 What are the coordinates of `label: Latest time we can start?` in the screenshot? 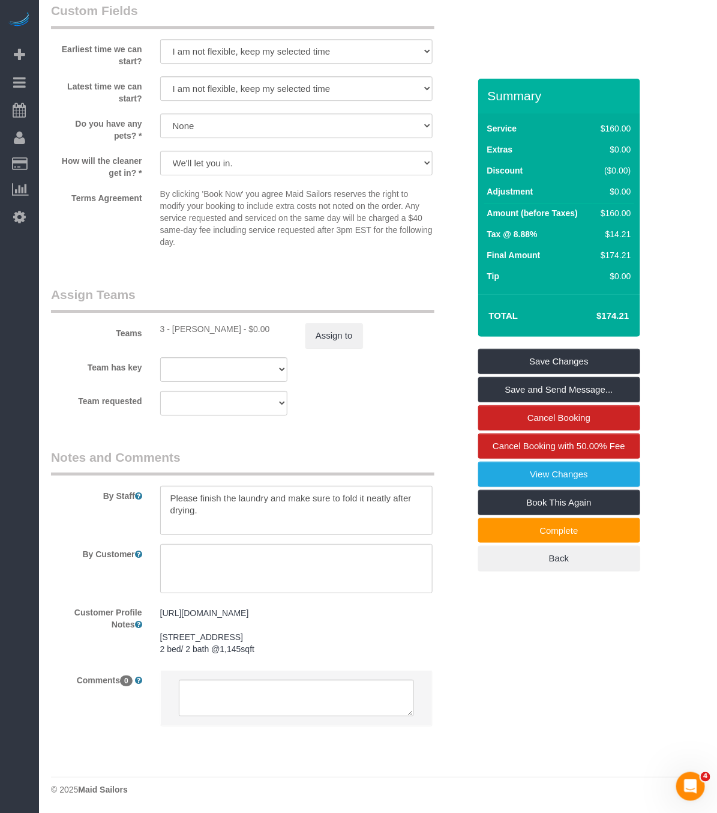 It's located at (97, 90).